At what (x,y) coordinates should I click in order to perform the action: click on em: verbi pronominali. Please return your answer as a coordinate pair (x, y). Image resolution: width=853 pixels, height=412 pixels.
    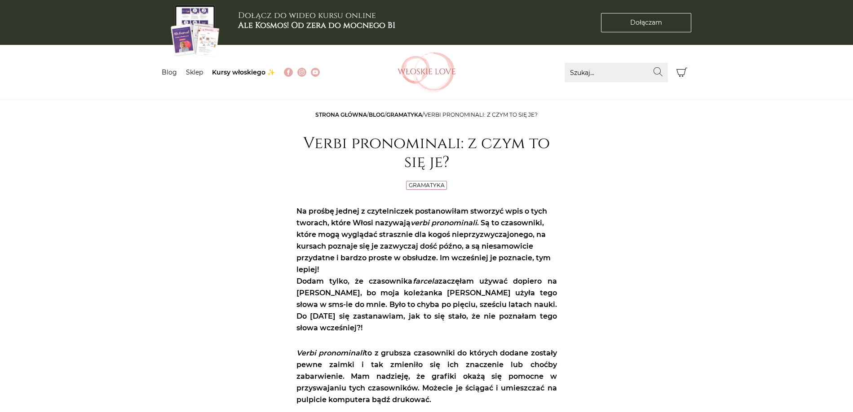
    Looking at the image, I should click on (444, 223).